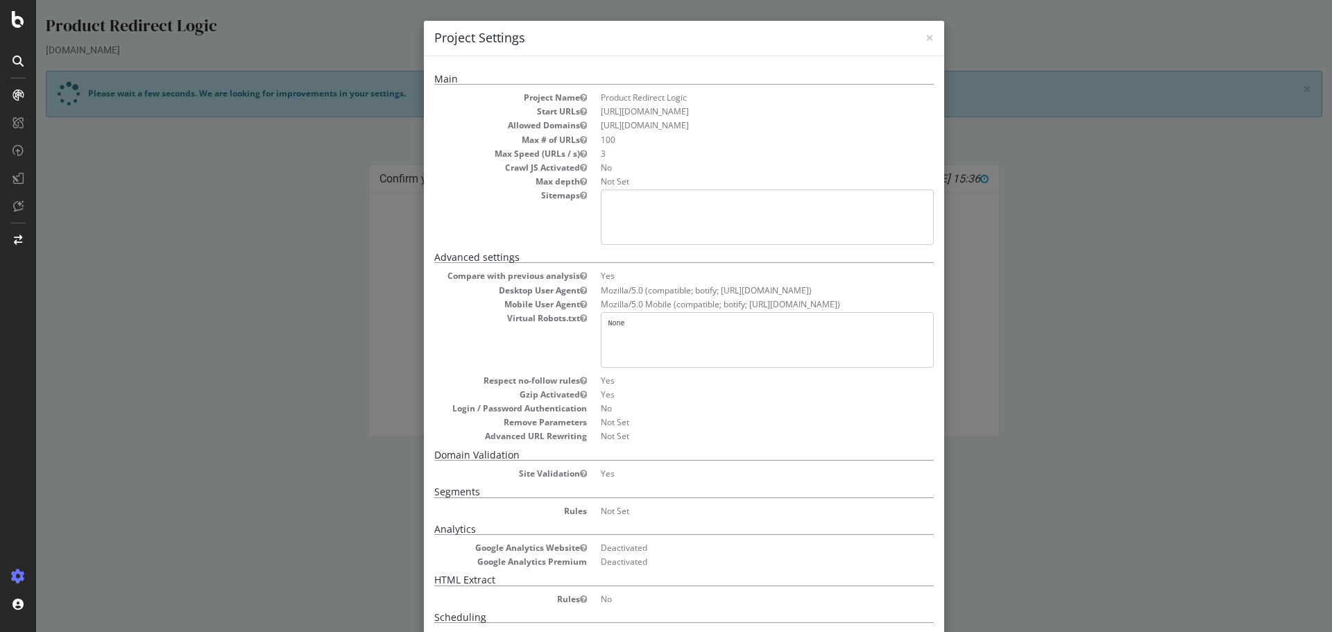 The image size is (1332, 632). What do you see at coordinates (475, 167) in the screenshot?
I see `dt: Crawl JS Activated` at bounding box center [475, 167].